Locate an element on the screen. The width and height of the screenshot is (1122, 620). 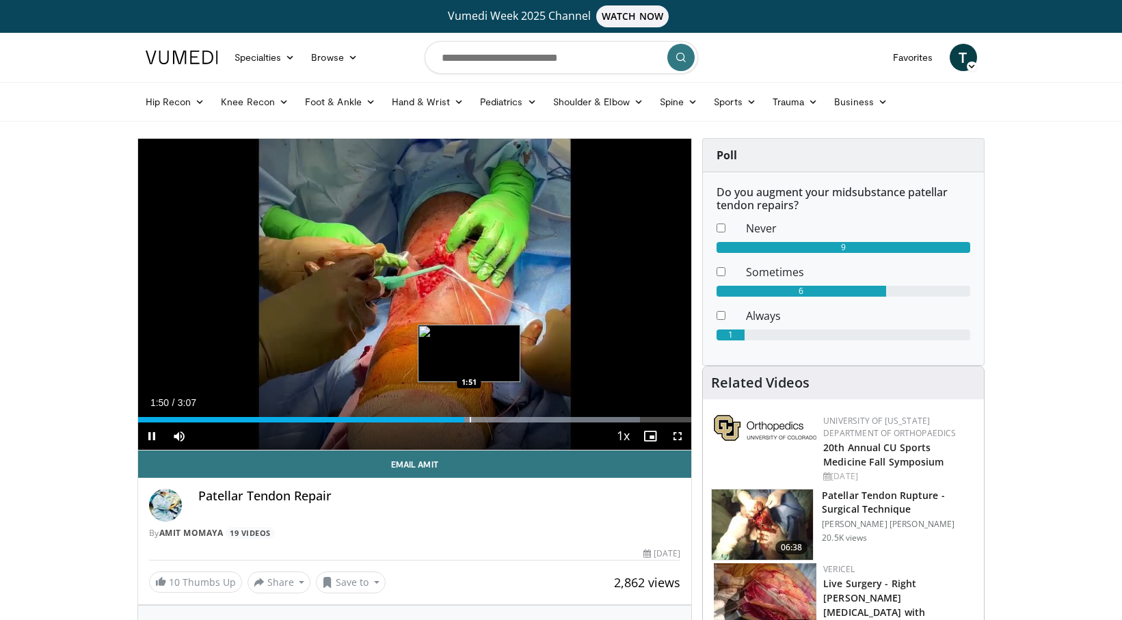
p: 20.5K views is located at coordinates (844, 538).